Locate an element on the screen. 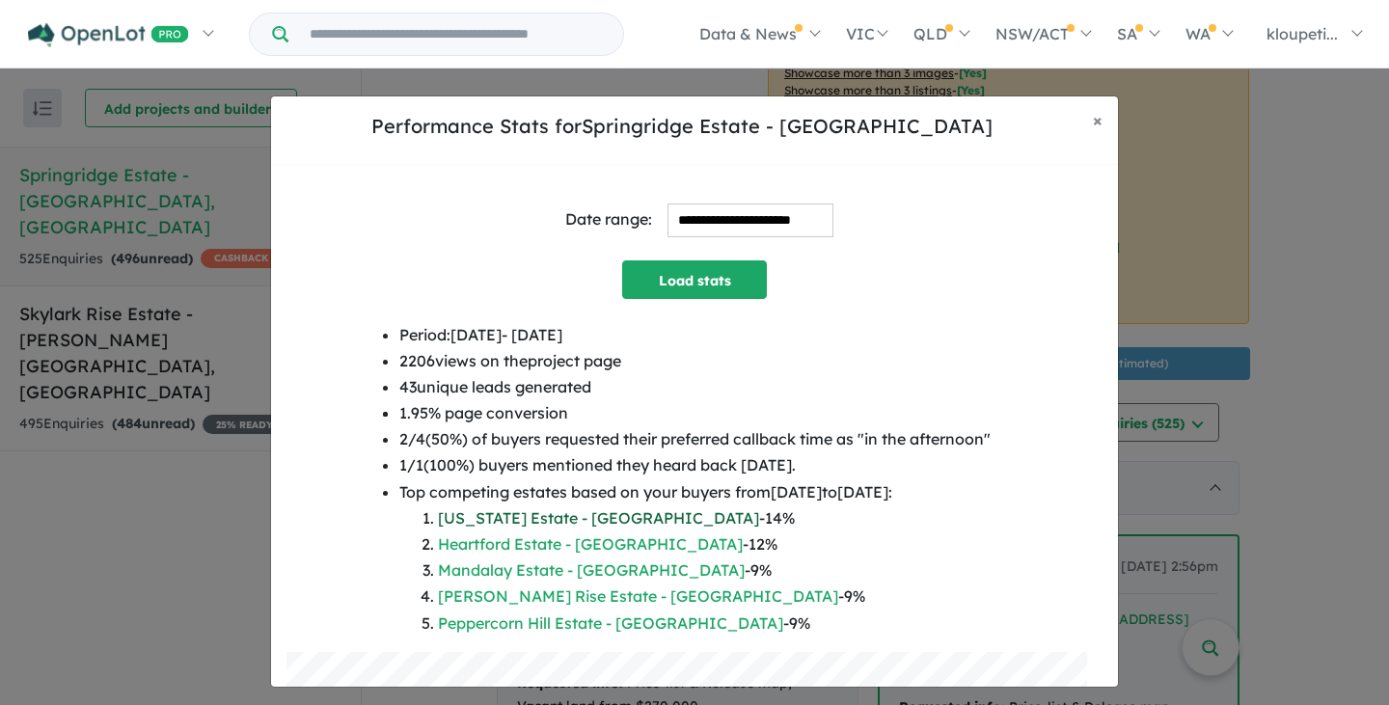  li: 2 / 4 ( 50 %) of buyers requested their preferred callback time as " in the afternoon " is located at coordinates (695, 439).